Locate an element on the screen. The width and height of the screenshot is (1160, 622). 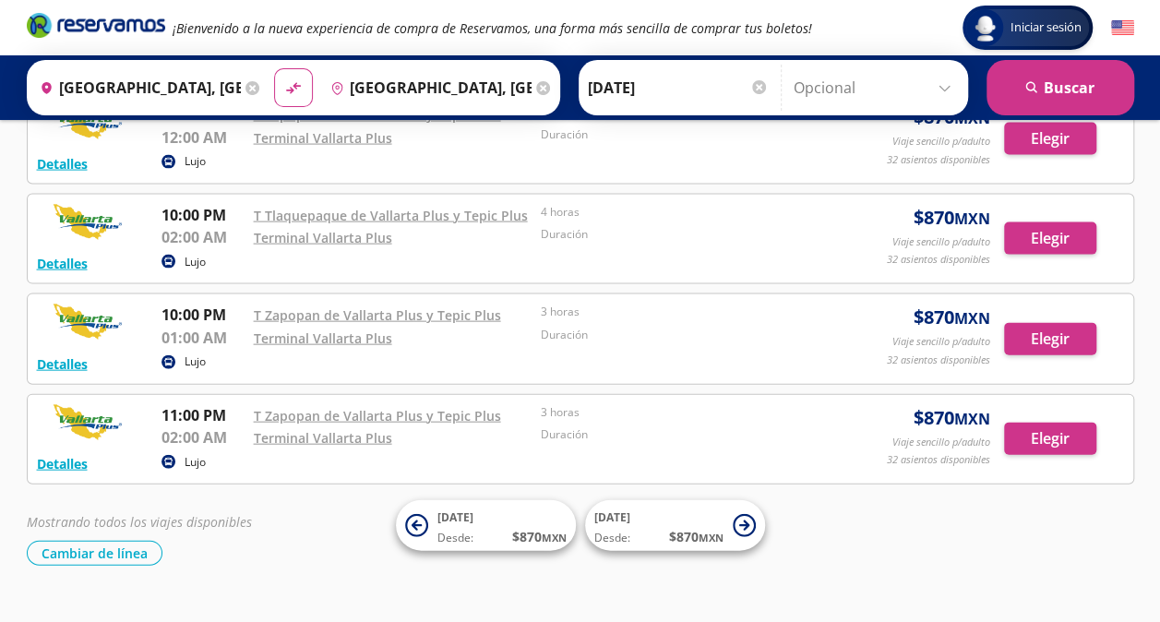
a: Brand Logo is located at coordinates (96, 28).